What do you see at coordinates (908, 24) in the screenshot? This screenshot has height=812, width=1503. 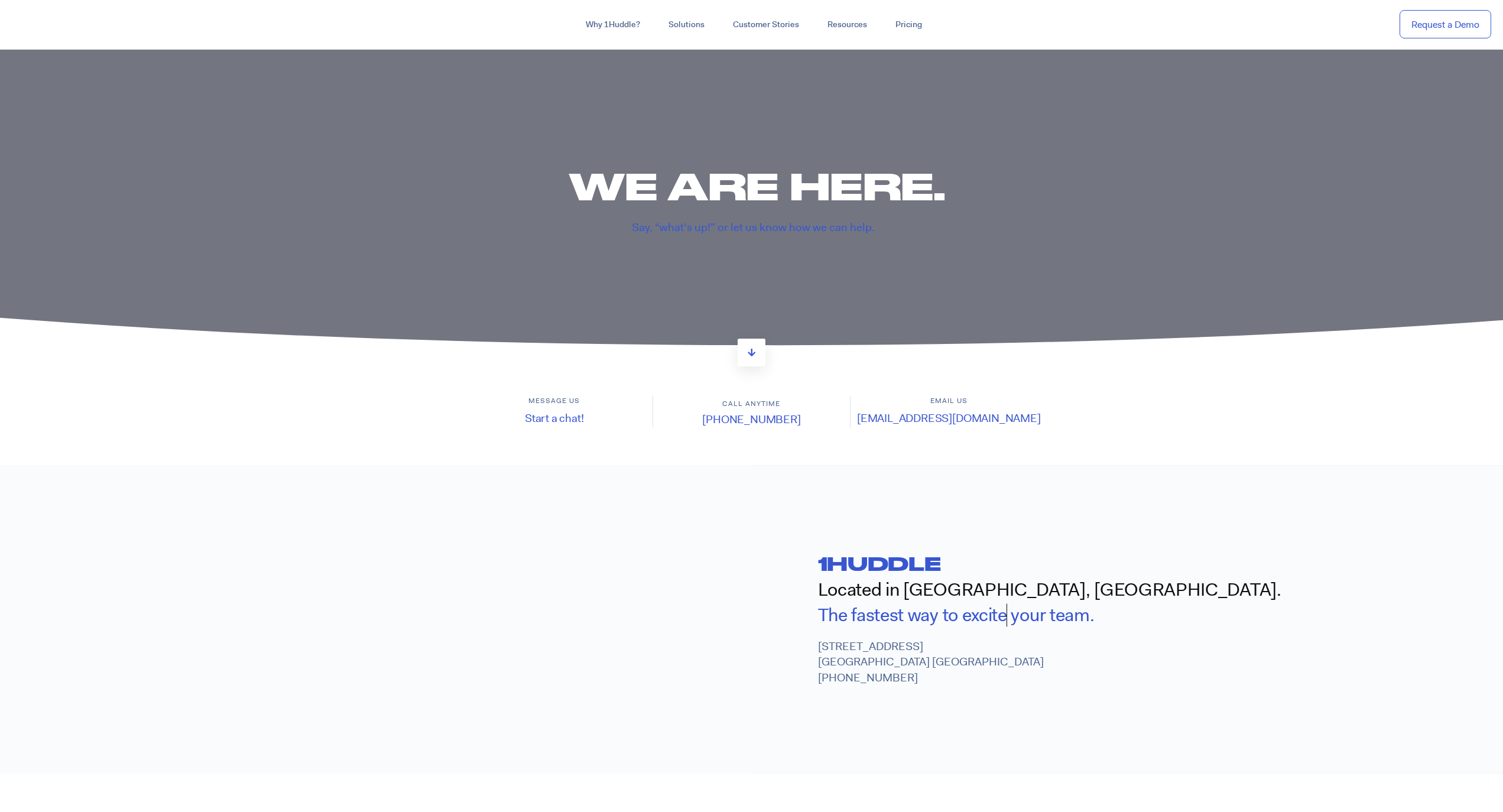 I see `a: Pricing` at bounding box center [908, 24].